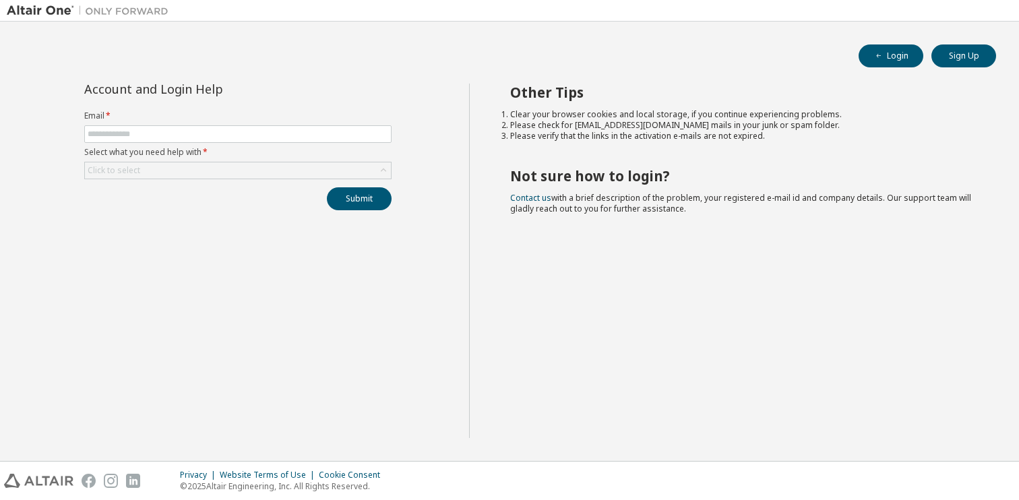 This screenshot has height=500, width=1019. Describe the element at coordinates (88, 480) in the screenshot. I see `img: facebook.svg` at that location.